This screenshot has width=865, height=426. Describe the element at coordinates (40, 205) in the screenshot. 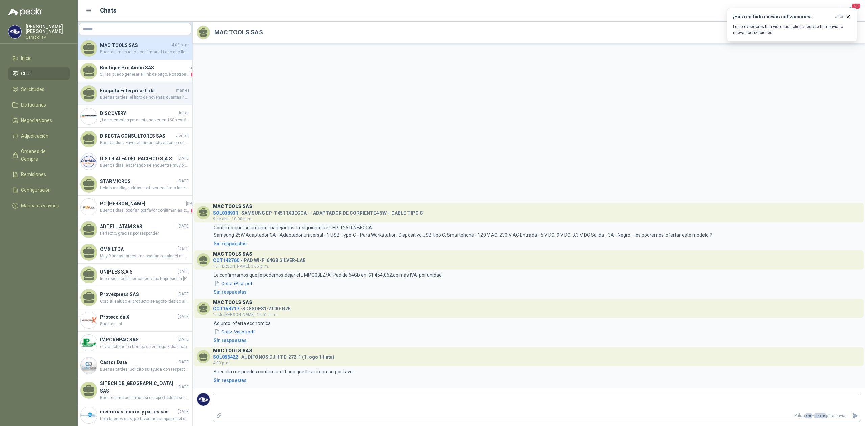

I see `span: Manuales y ayuda` at that location.